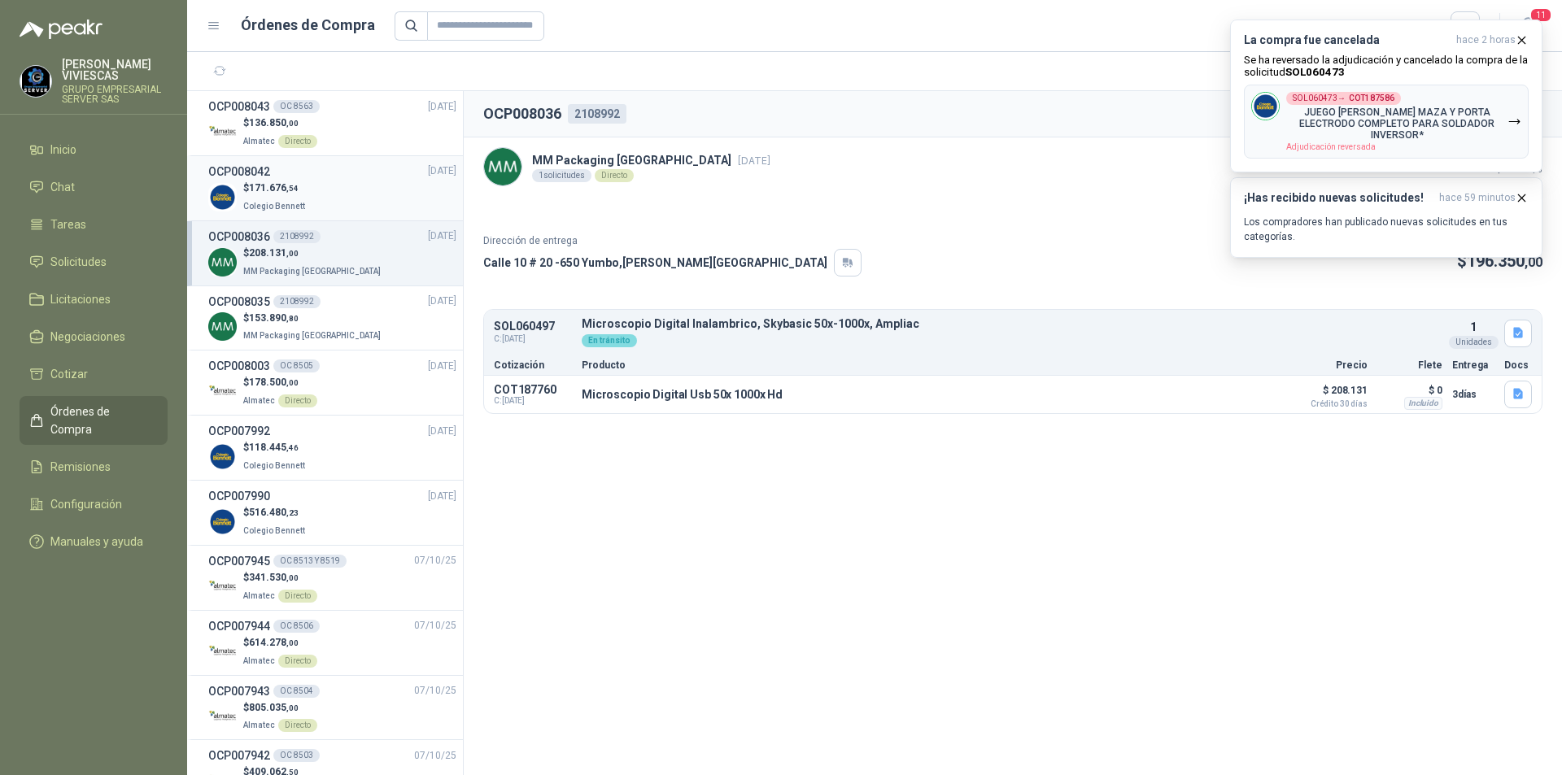  I want to click on span: Negociaciones, so click(88, 337).